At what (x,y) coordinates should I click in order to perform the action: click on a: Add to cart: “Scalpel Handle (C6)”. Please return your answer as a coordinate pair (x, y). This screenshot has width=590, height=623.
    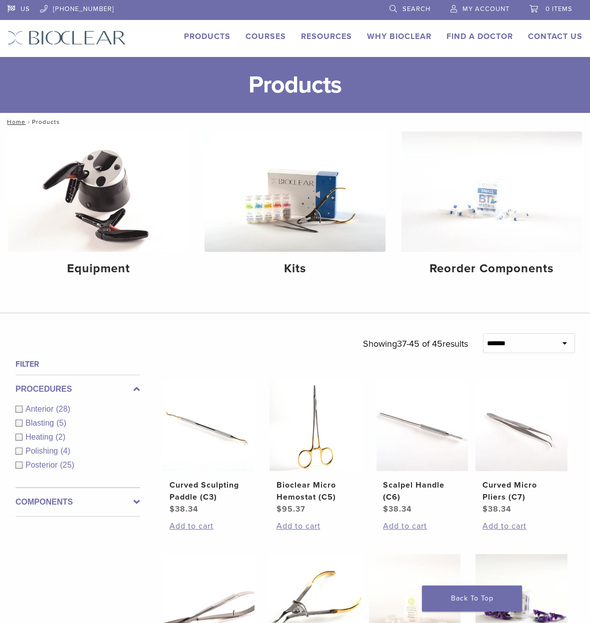
    Looking at the image, I should click on (422, 526).